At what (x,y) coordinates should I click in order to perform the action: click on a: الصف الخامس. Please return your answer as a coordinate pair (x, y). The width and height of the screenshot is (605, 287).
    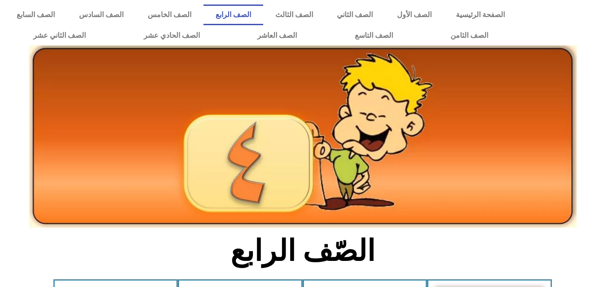
    Looking at the image, I should click on (169, 15).